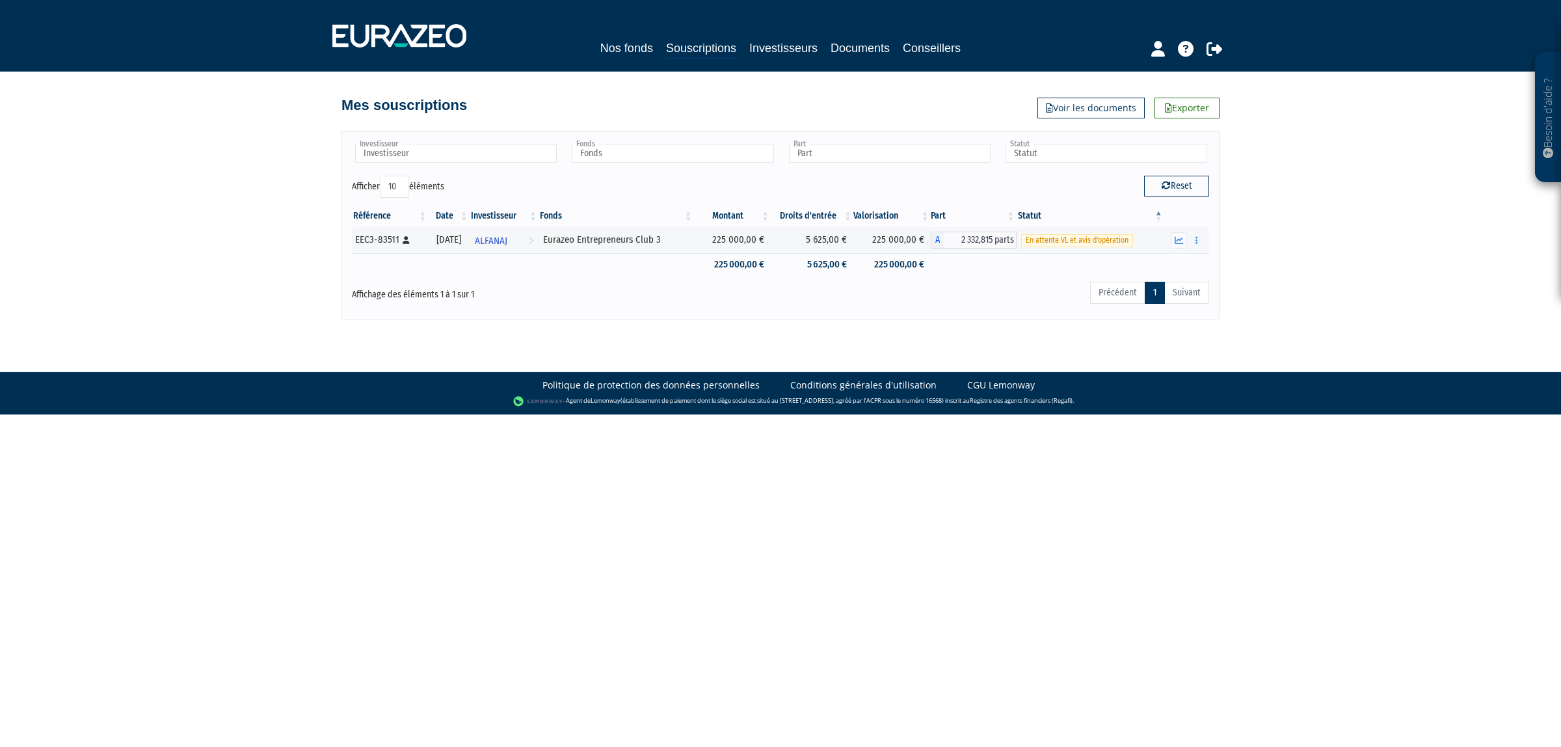  What do you see at coordinates (931, 48) in the screenshot?
I see `a: Conseillers` at bounding box center [931, 48].